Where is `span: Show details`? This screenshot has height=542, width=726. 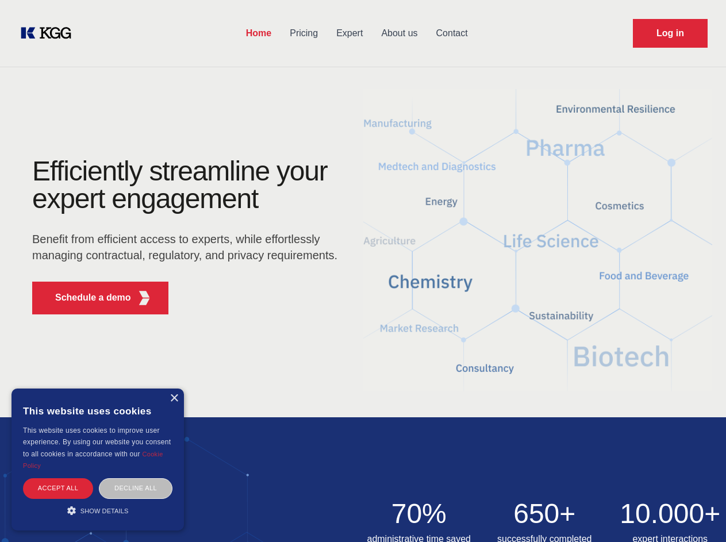 span: Show details is located at coordinates (105, 511).